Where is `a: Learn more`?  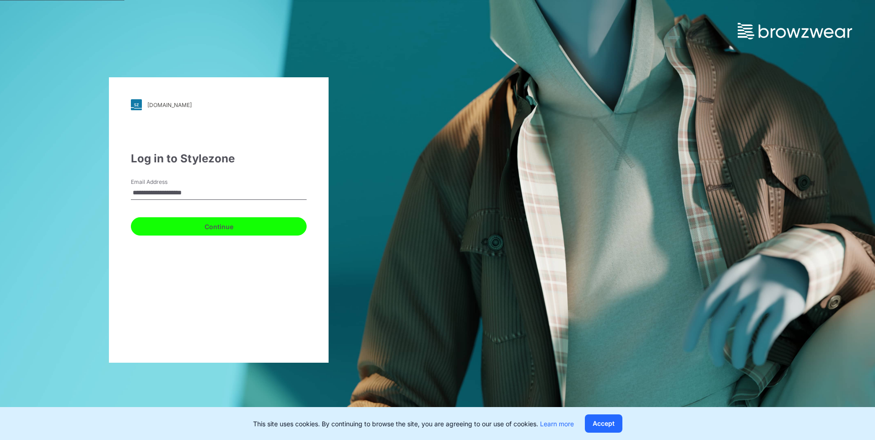
a: Learn more is located at coordinates (557, 424).